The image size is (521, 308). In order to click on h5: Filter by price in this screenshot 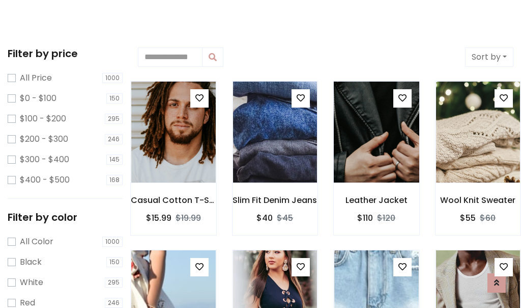, I will do `click(65, 53)`.